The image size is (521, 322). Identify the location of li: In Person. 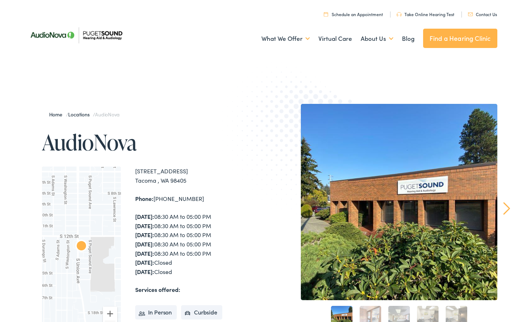
(156, 313).